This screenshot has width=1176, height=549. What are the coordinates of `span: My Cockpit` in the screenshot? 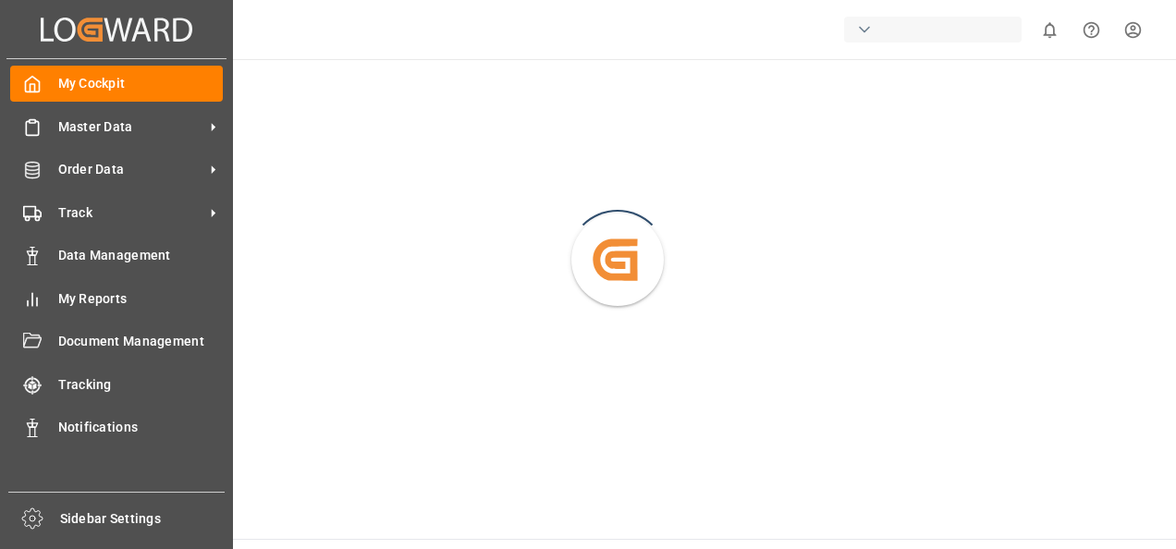 It's located at (140, 83).